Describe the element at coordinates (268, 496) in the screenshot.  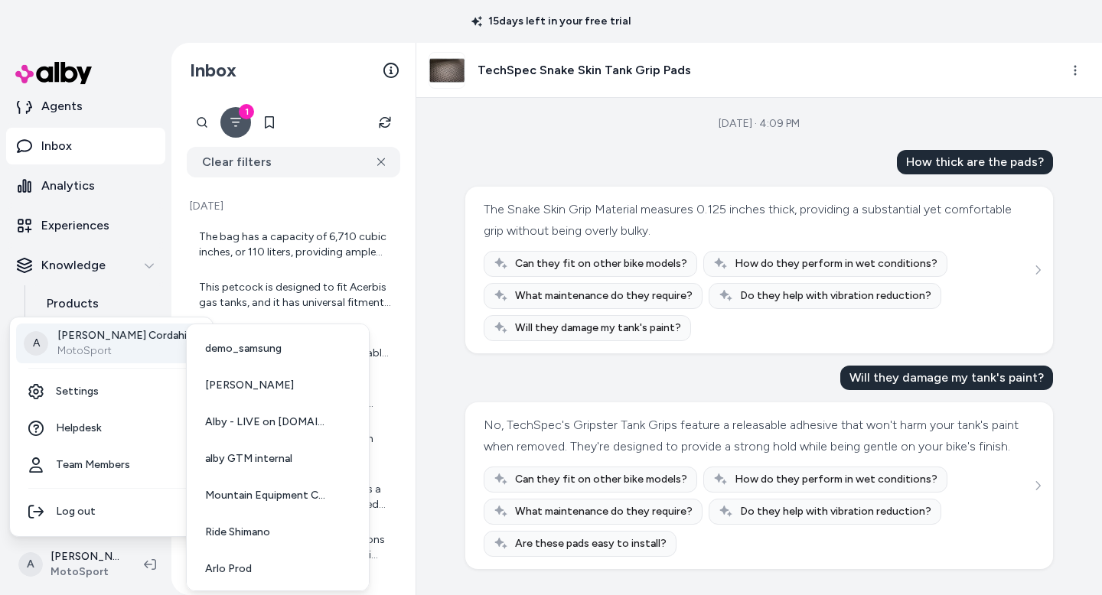
I see `span: Mountain Equipment Company` at that location.